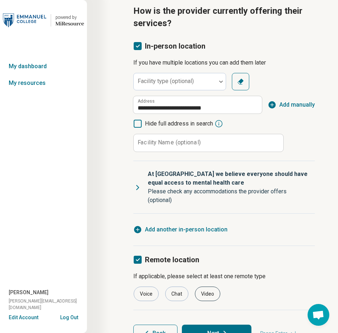 This screenshot has height=333, width=338. What do you see at coordinates (25, 20) in the screenshot?
I see `img: Emmanuel College` at bounding box center [25, 20].